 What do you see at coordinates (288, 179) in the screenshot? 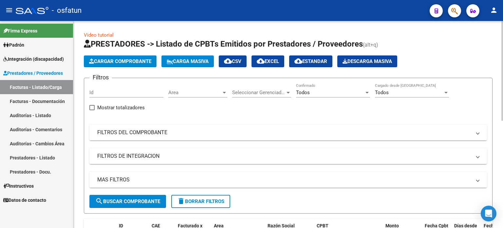
I see `mat-expansion-panel-header: MAS FILTROS` at bounding box center [288, 179].